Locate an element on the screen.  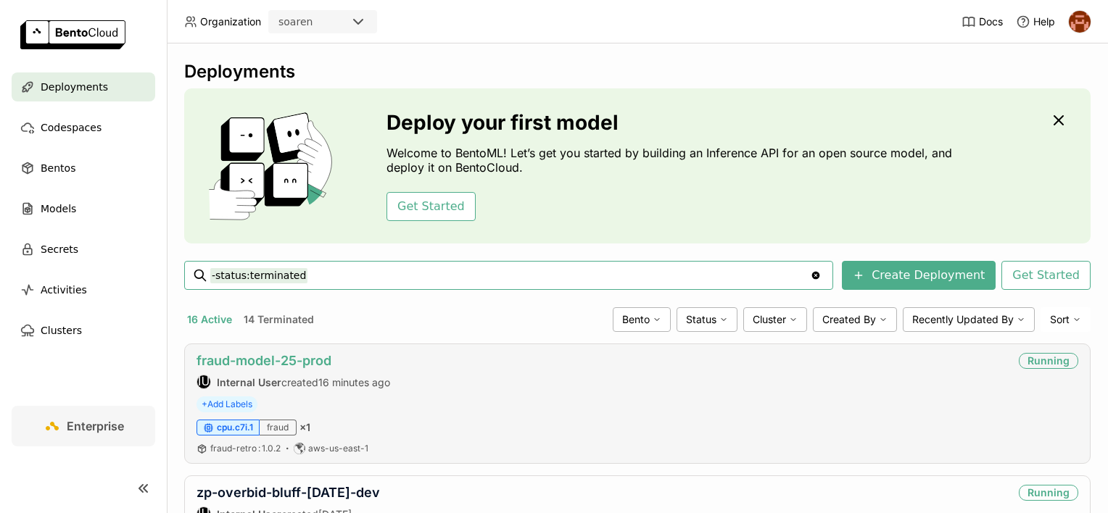
div: Created By is located at coordinates (855, 320).